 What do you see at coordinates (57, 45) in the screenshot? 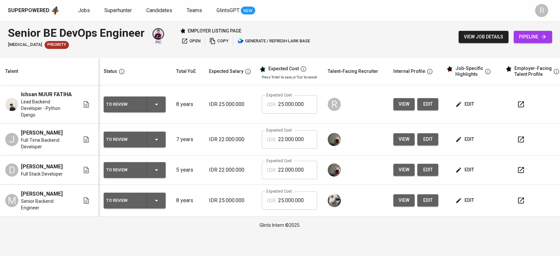
I see `div: New Job received from Demand Team` at bounding box center [57, 45].